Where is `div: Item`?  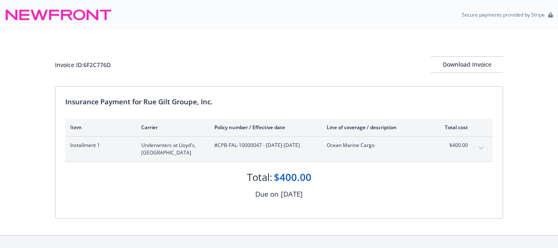 div: Item is located at coordinates (99, 127).